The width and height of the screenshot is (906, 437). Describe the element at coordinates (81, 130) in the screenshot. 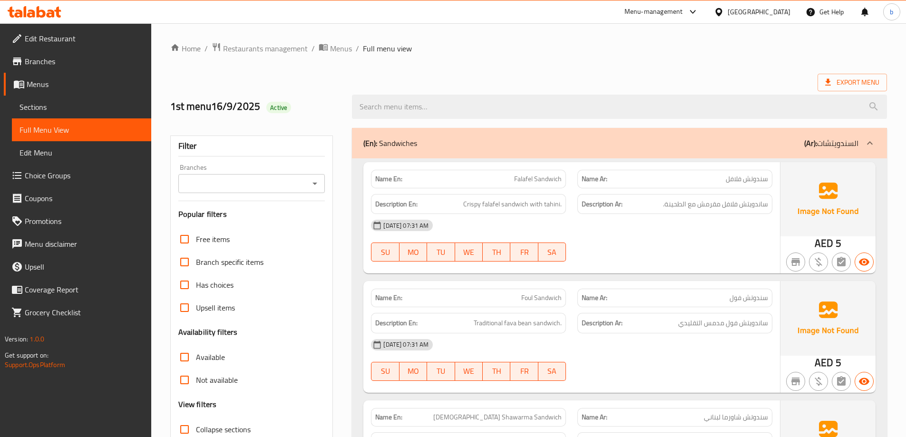

I see `a: Full Menu View` at that location.